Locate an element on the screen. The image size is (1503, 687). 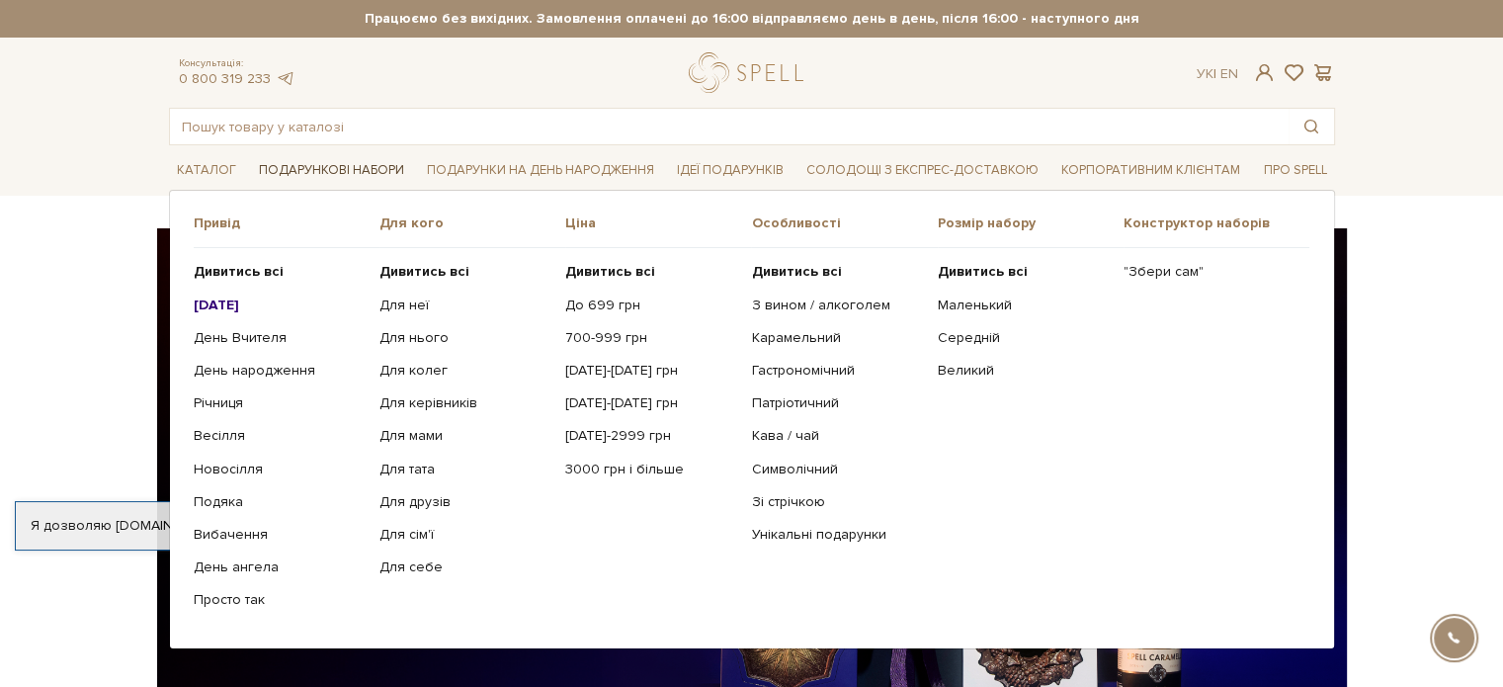
a: Для друзів is located at coordinates (464, 502).